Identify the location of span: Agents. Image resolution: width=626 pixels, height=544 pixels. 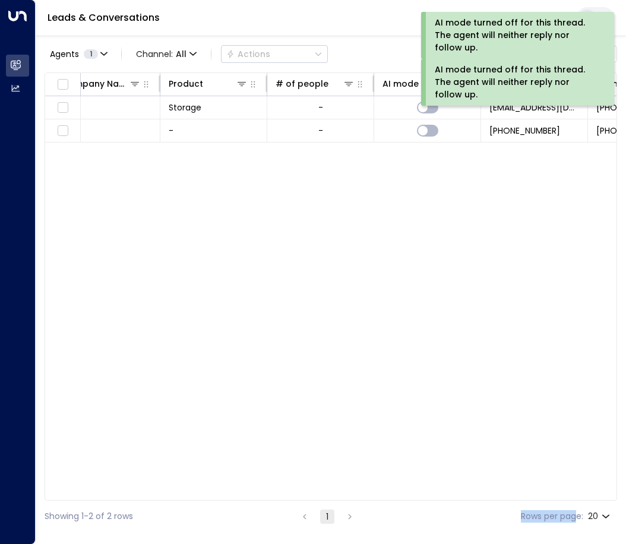
(64, 54).